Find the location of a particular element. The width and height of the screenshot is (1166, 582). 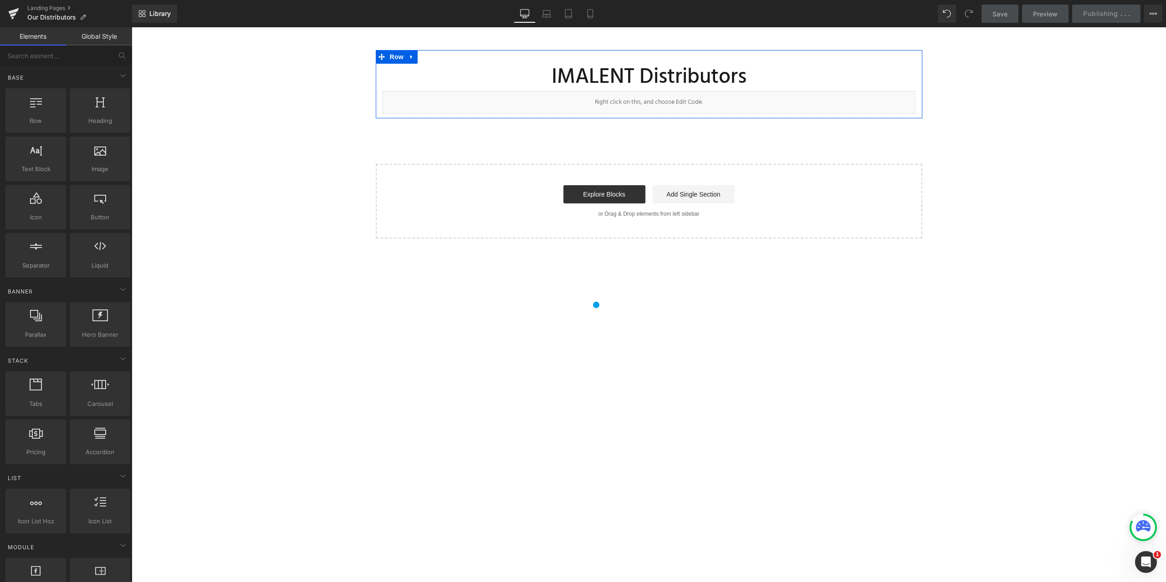

a: Expand / Collapse is located at coordinates (280, 30).